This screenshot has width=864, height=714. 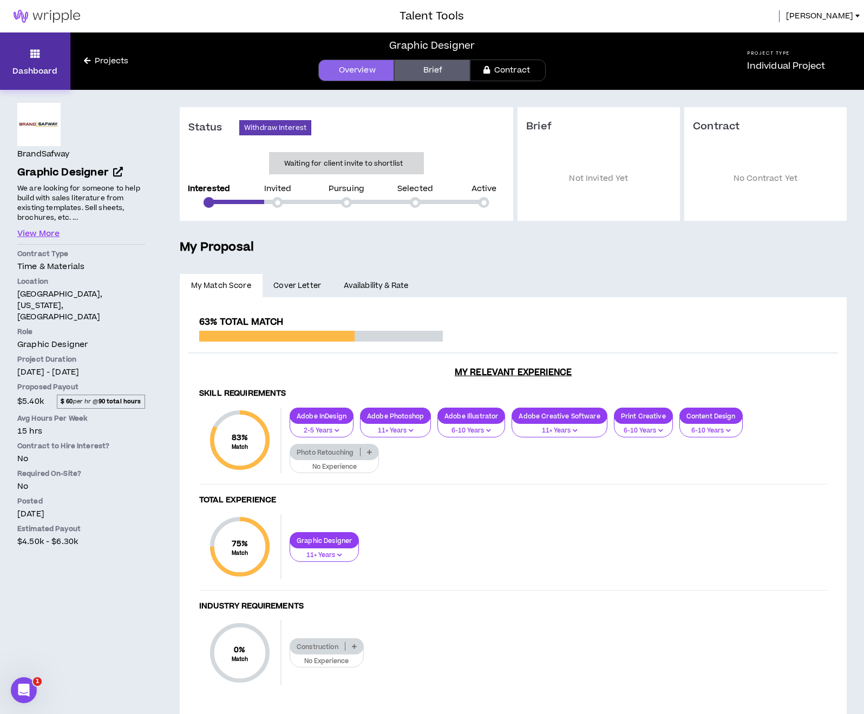 What do you see at coordinates (81, 418) in the screenshot?
I see `p: Avg Hours Per Week` at bounding box center [81, 418].